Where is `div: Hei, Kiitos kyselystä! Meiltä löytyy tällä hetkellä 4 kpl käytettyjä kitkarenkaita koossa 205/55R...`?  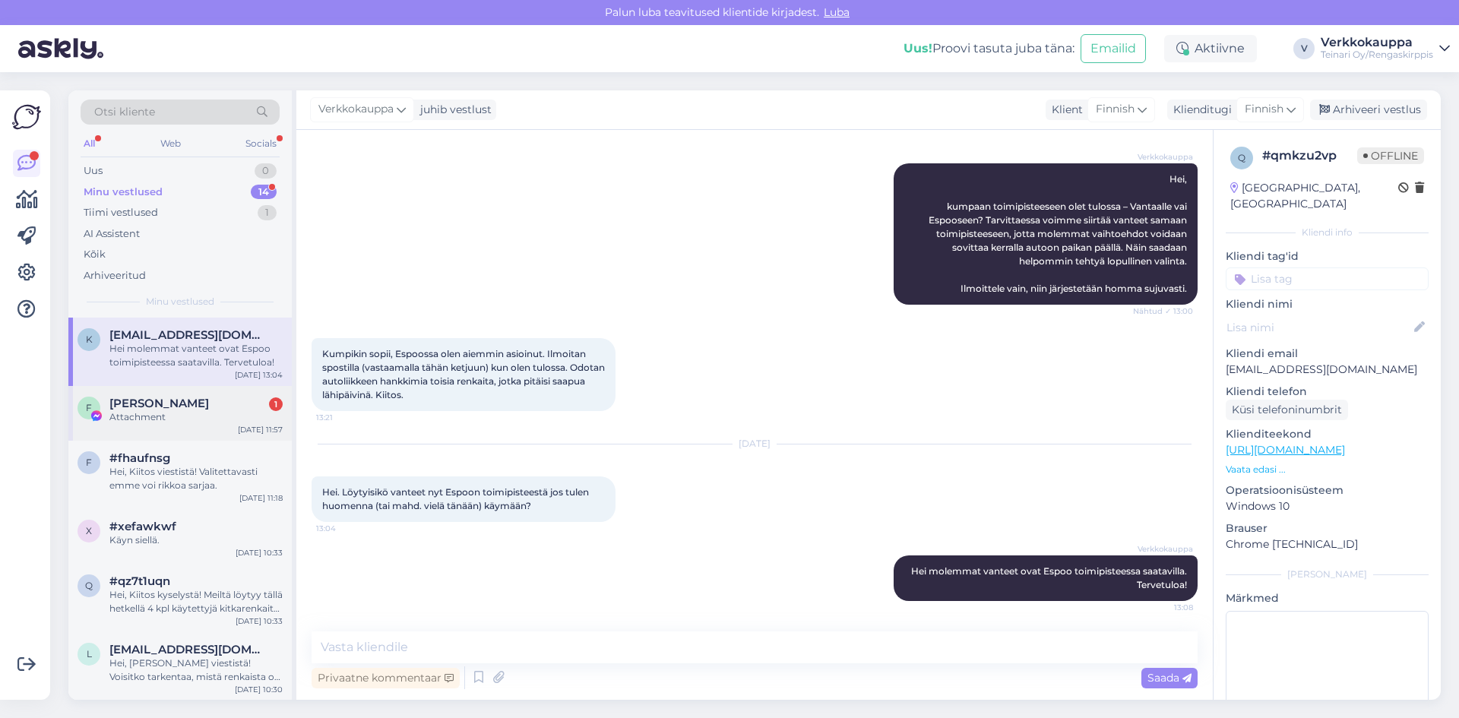
div: Hei, Kiitos kyselystä! Meiltä löytyy tällä hetkellä 4 kpl käytettyjä kitkarenkaita koossa 205/55R... is located at coordinates (196, 602).